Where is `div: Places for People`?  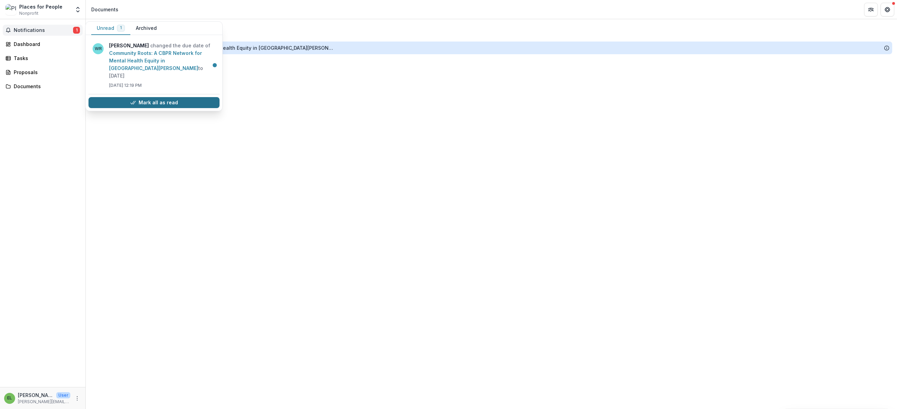
div: Places for People is located at coordinates (41, 7).